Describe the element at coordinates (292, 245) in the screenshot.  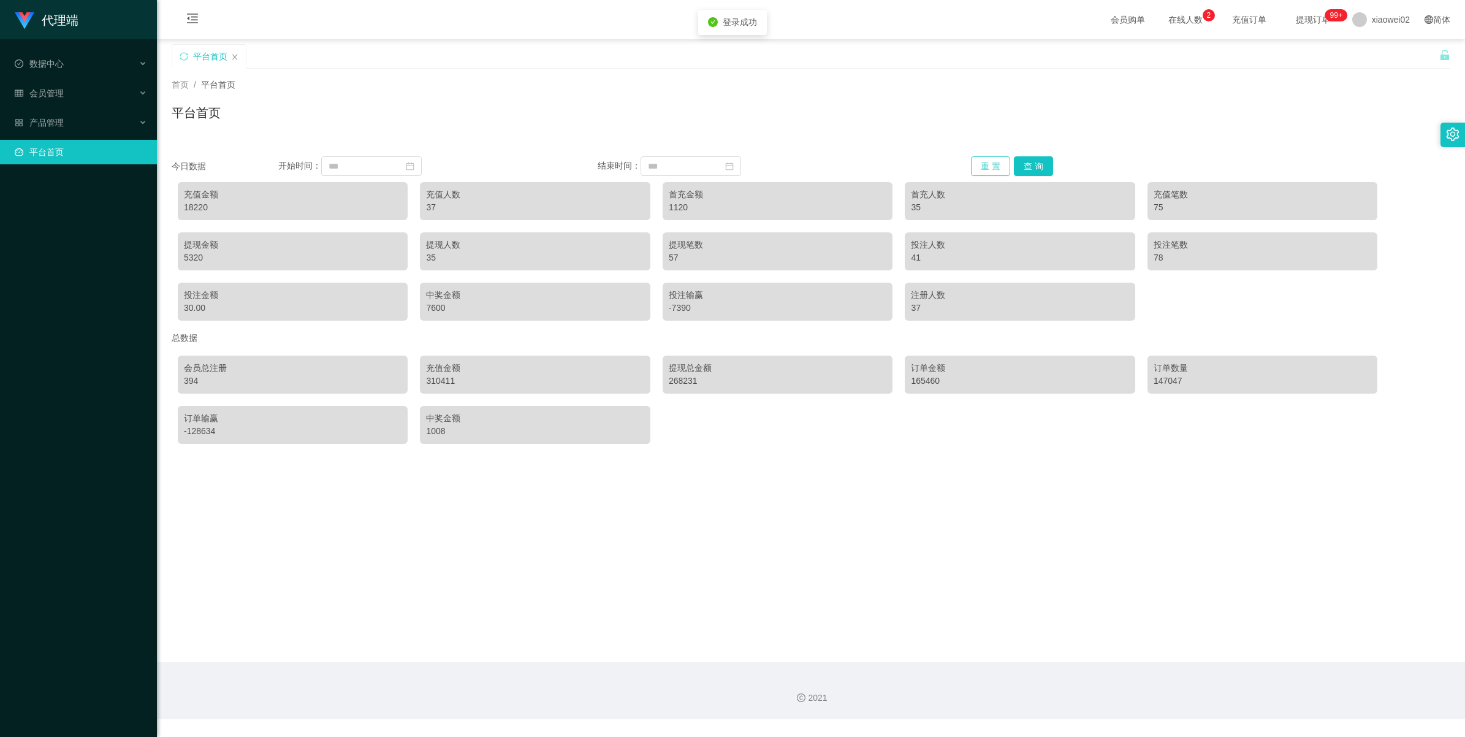
I see `div: 提现金额` at that location.